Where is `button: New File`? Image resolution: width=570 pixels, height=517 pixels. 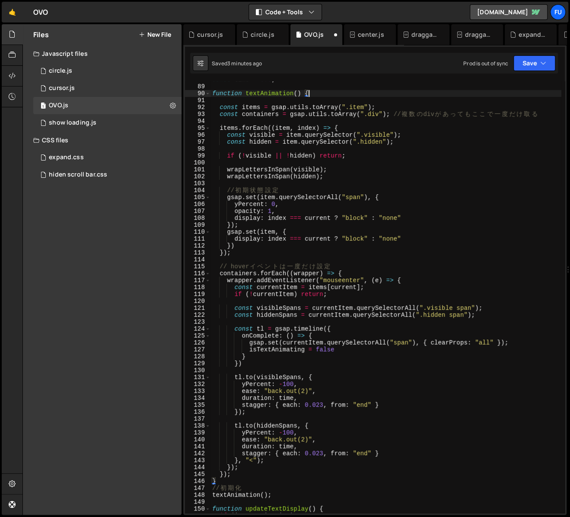 button: New File is located at coordinates (155, 35).